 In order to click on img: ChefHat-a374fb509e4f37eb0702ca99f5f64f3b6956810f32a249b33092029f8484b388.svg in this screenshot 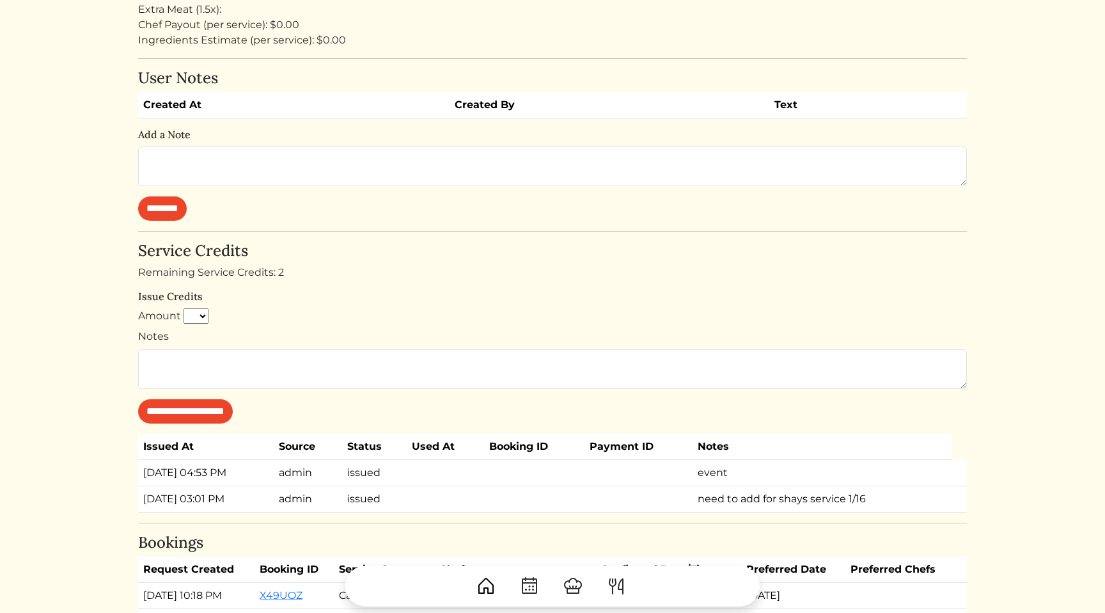, I will do `click(573, 586)`.